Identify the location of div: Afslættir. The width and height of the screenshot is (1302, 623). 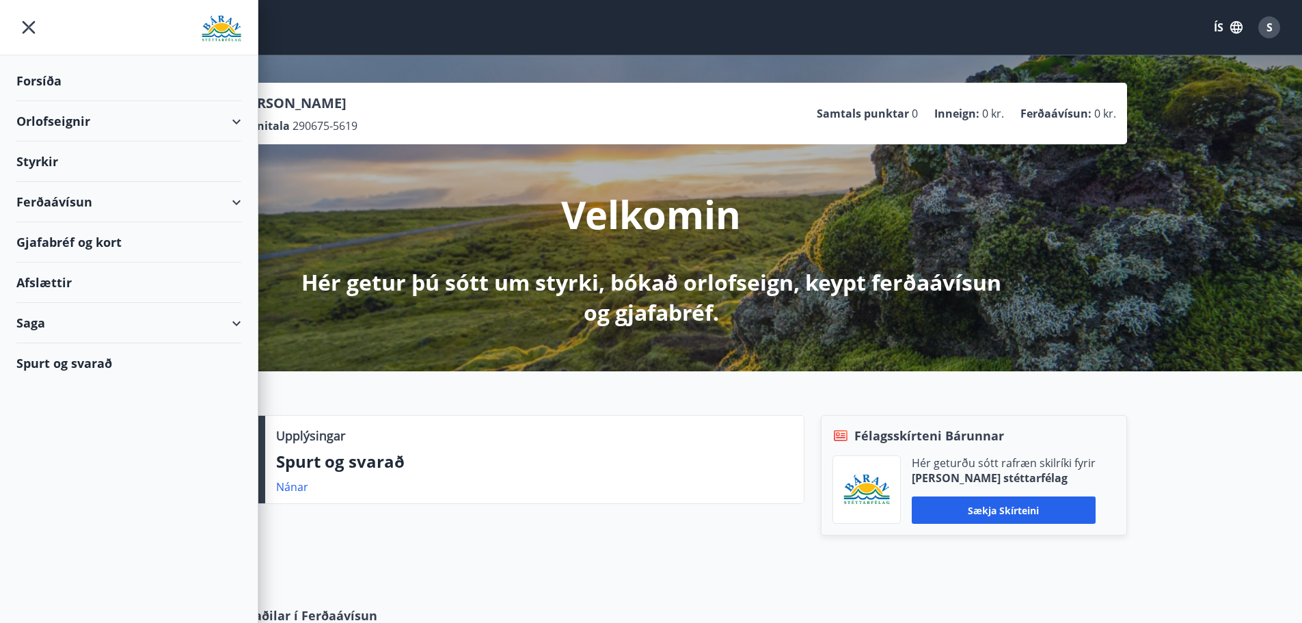
(129, 282).